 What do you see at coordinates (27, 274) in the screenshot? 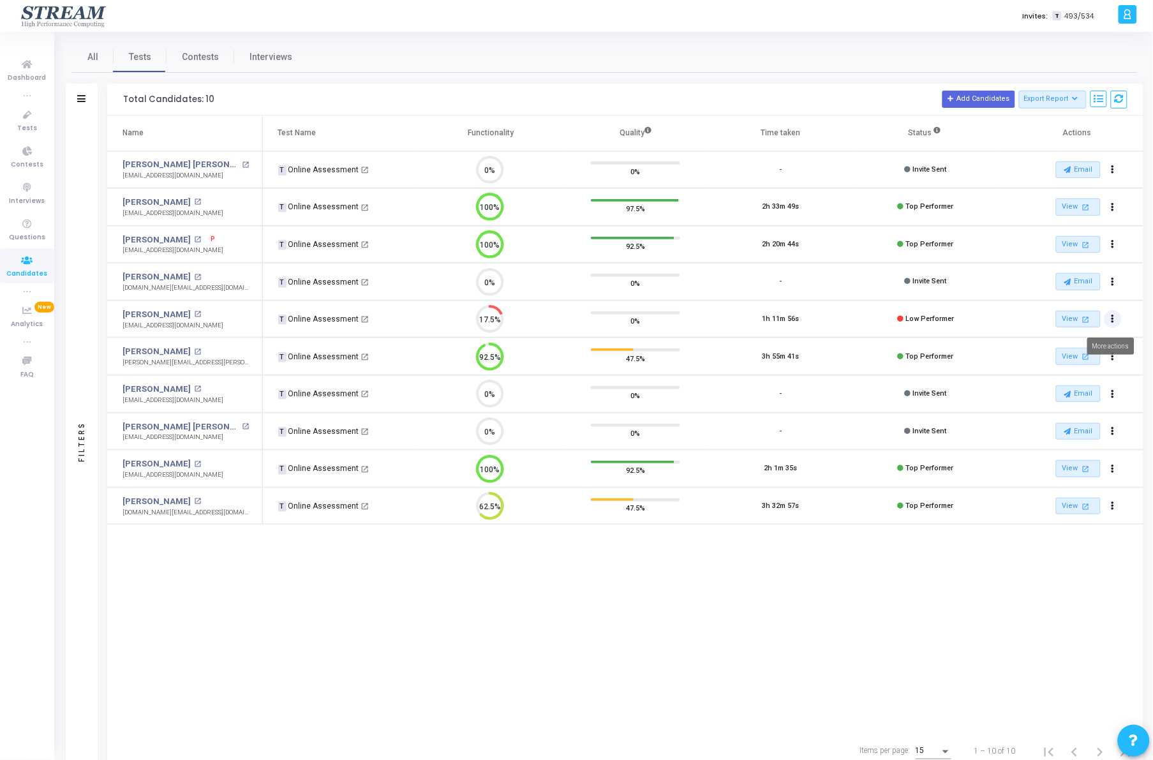
I see `span: Candidates` at bounding box center [27, 274].